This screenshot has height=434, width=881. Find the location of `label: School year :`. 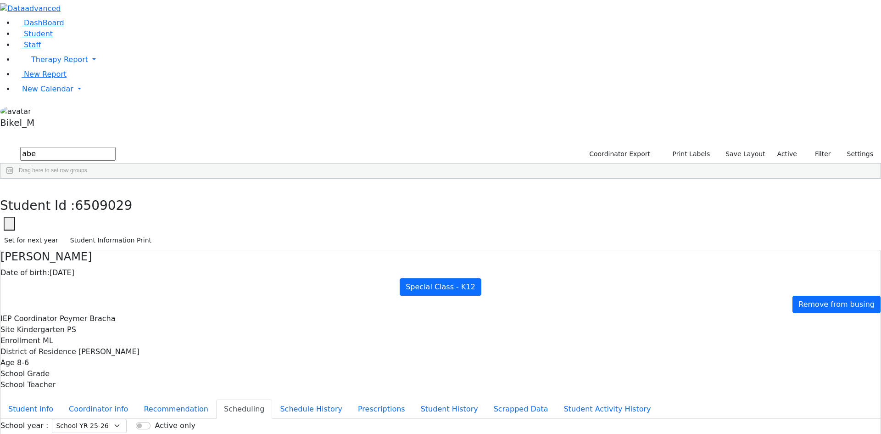

label: School year : is located at coordinates (24, 426).